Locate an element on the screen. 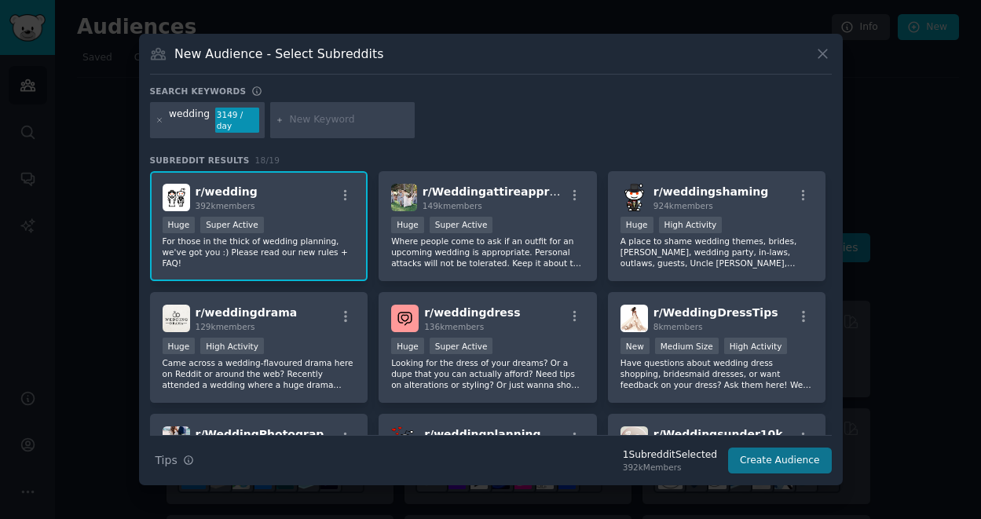 The image size is (981, 519). img: Weddingsunder10k is located at coordinates (634, 440).